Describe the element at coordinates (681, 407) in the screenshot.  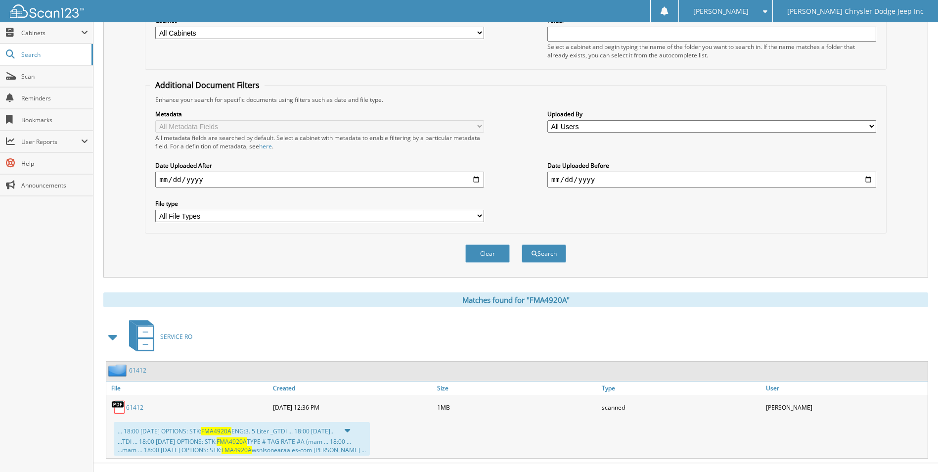
I see `div: scanned` at that location.